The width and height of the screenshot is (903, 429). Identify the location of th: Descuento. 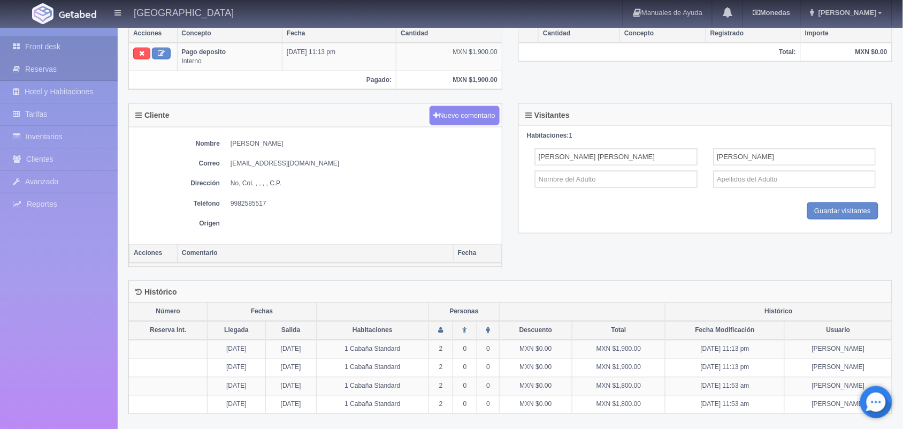
(536, 330).